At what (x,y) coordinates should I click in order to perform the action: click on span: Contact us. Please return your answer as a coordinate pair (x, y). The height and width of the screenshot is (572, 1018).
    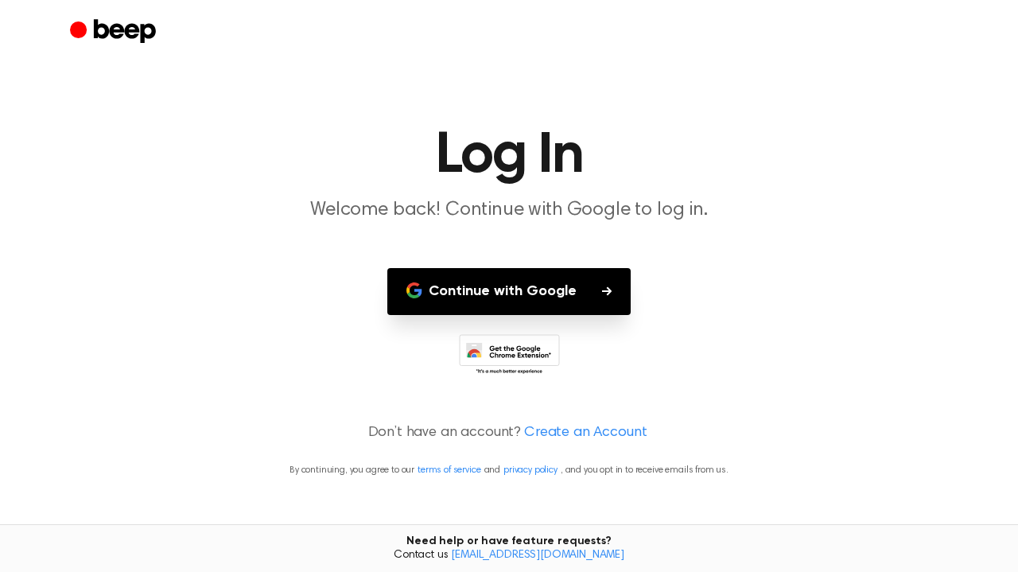
    Looking at the image, I should click on (509, 556).